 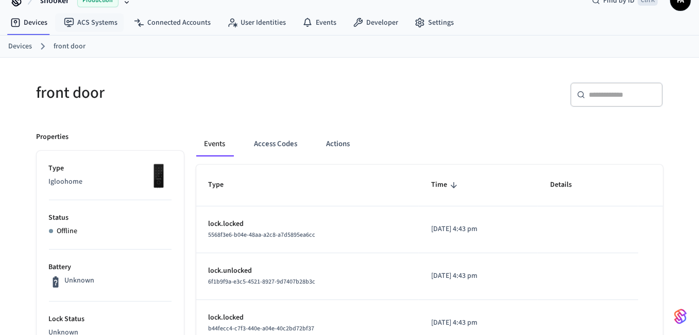 What do you see at coordinates (262, 235) in the screenshot?
I see `span: 5568f3e6-b04e-48aa-a2c8-a7d5895ea6cc` at bounding box center [262, 235].